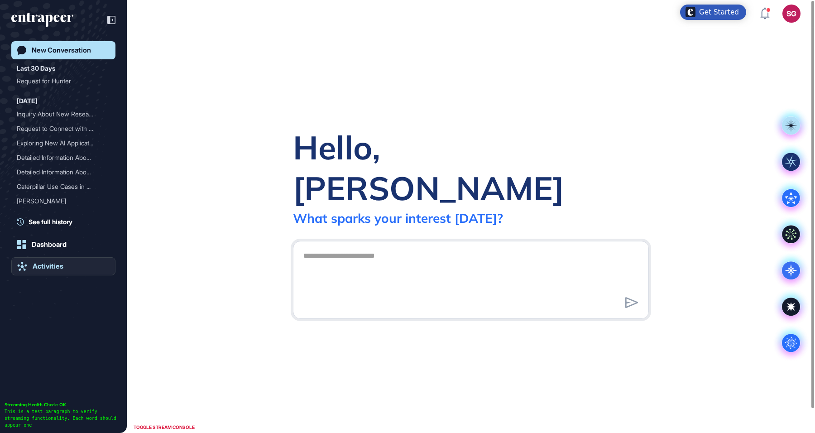 Image resolution: width=815 pixels, height=433 pixels. Describe the element at coordinates (63, 245) in the screenshot. I see `a: Dashboard` at that location.